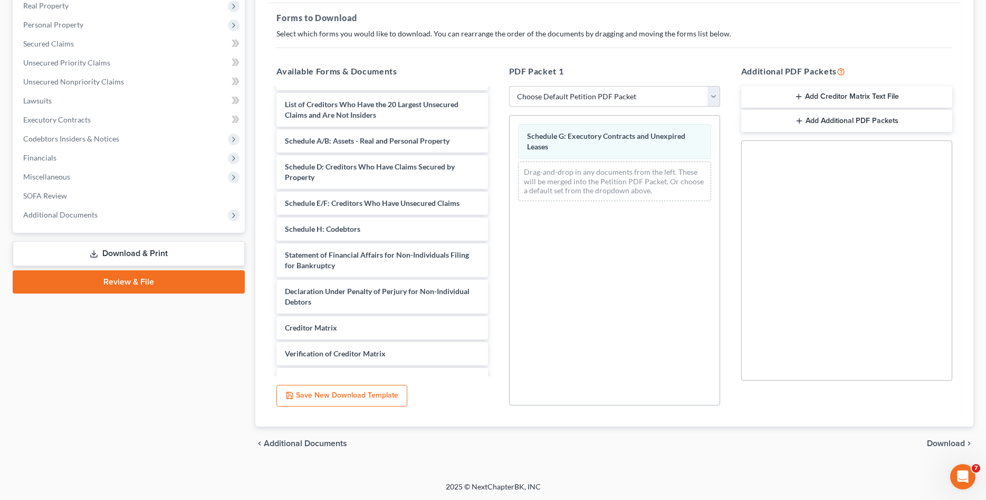 This screenshot has height=500, width=986. I want to click on button: Emoji picker, so click(21, 350).